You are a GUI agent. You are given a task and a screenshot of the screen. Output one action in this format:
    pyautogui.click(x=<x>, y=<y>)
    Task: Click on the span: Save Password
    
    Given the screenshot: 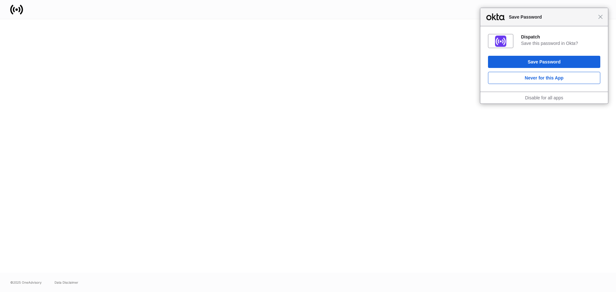 What is the action you would take?
    pyautogui.click(x=552, y=17)
    